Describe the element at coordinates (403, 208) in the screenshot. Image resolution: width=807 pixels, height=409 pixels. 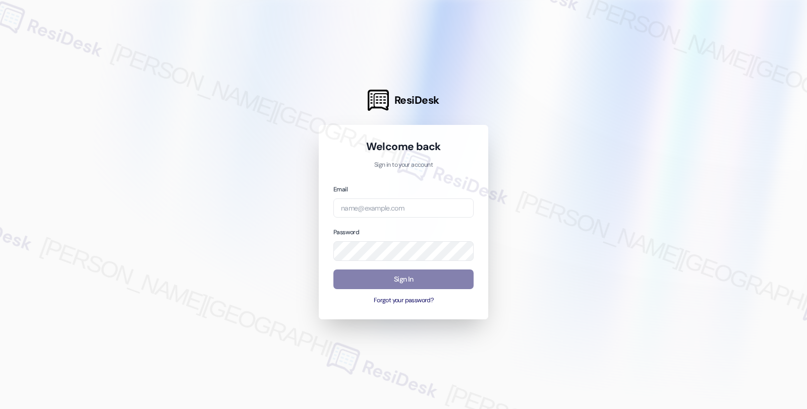
I see `input: name@example.com` at that location.